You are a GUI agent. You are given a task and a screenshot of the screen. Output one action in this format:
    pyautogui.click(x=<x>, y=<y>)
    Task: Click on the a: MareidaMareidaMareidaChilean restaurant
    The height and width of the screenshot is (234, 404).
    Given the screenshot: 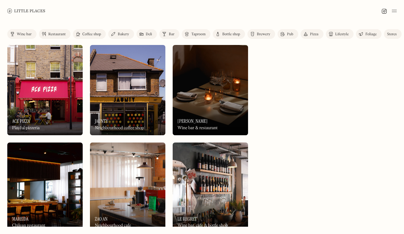 What is the action you would take?
    pyautogui.click(x=45, y=188)
    